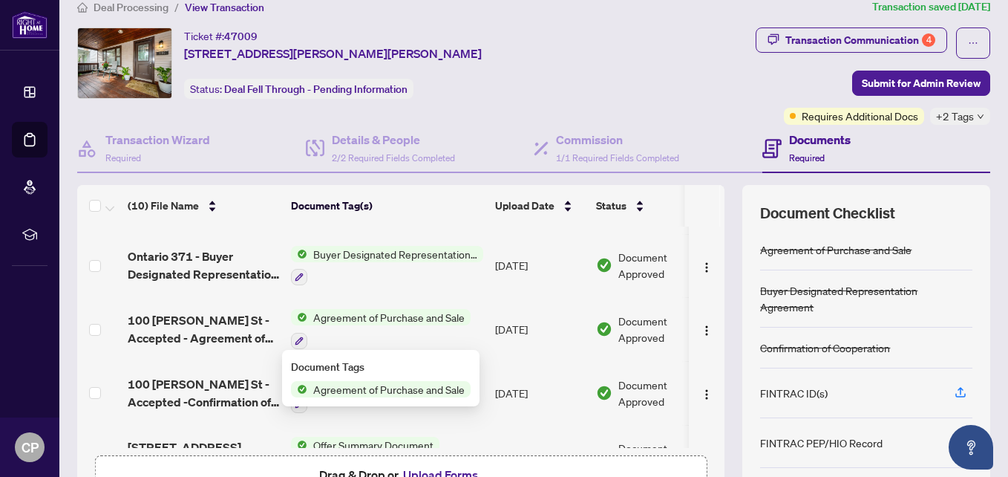 This screenshot has width=1008, height=477. Describe the element at coordinates (820, 140) in the screenshot. I see `h4: Documents` at that location.